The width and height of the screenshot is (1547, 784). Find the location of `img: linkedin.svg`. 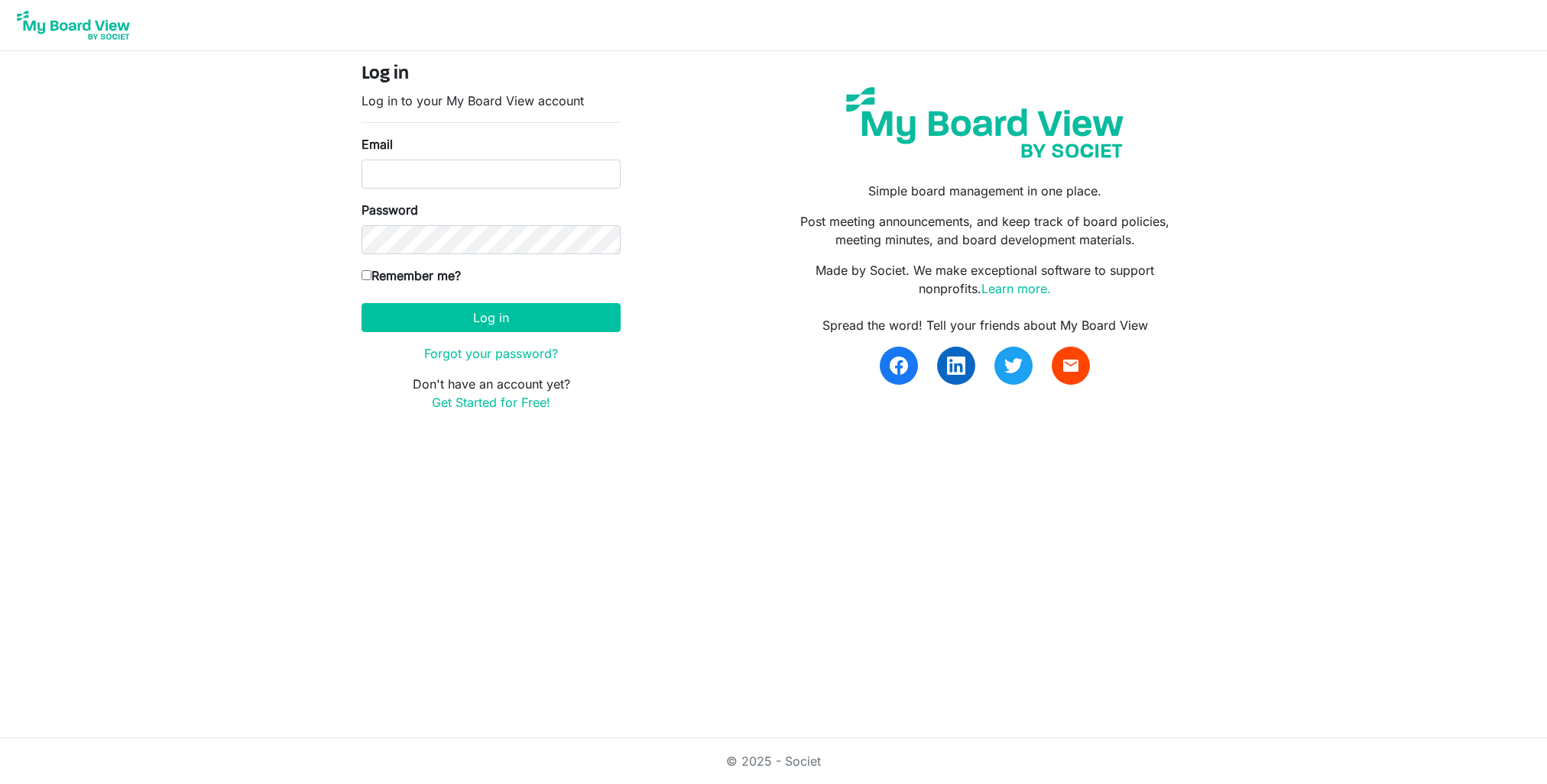

img: linkedin.svg is located at coordinates (956, 366).